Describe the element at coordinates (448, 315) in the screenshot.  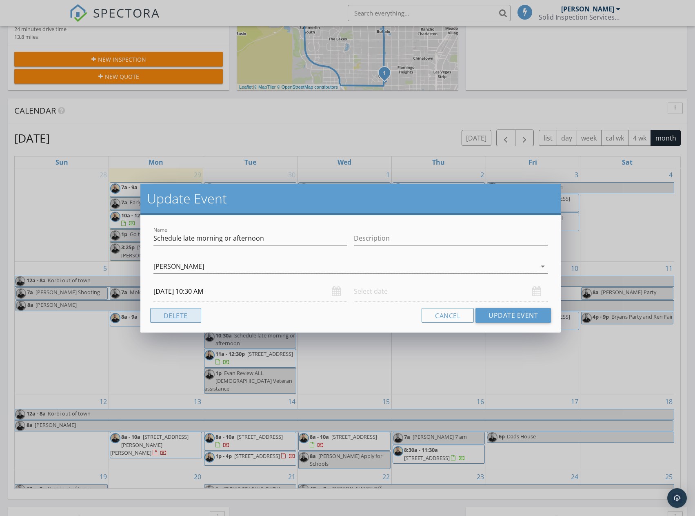
I see `button: Cancel` at that location.